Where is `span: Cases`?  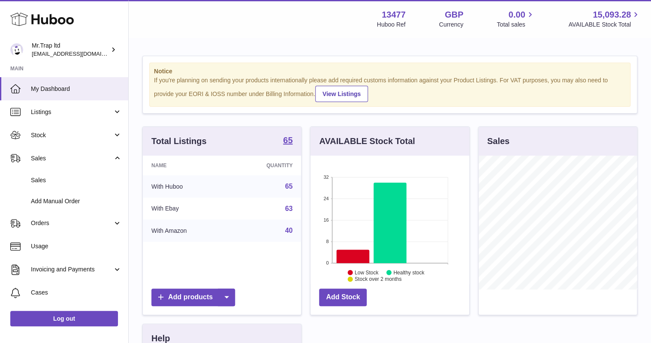 span: Cases is located at coordinates (76, 292).